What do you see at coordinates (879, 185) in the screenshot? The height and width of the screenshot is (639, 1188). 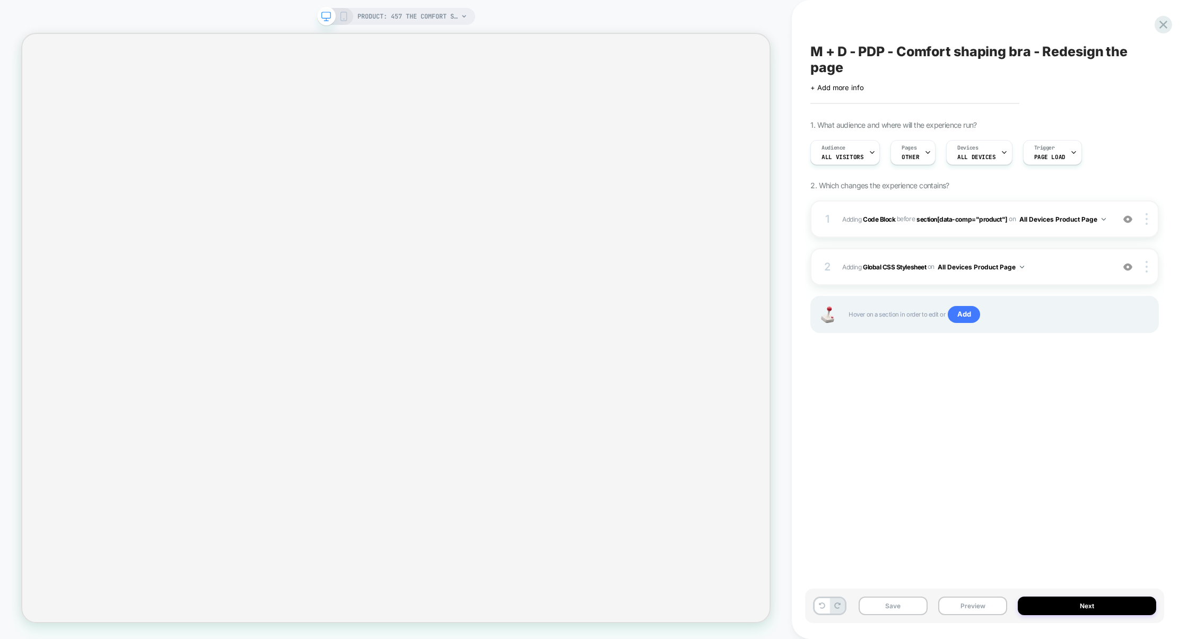 I see `span: 2. Which changes the experience contains?` at bounding box center [879, 185].